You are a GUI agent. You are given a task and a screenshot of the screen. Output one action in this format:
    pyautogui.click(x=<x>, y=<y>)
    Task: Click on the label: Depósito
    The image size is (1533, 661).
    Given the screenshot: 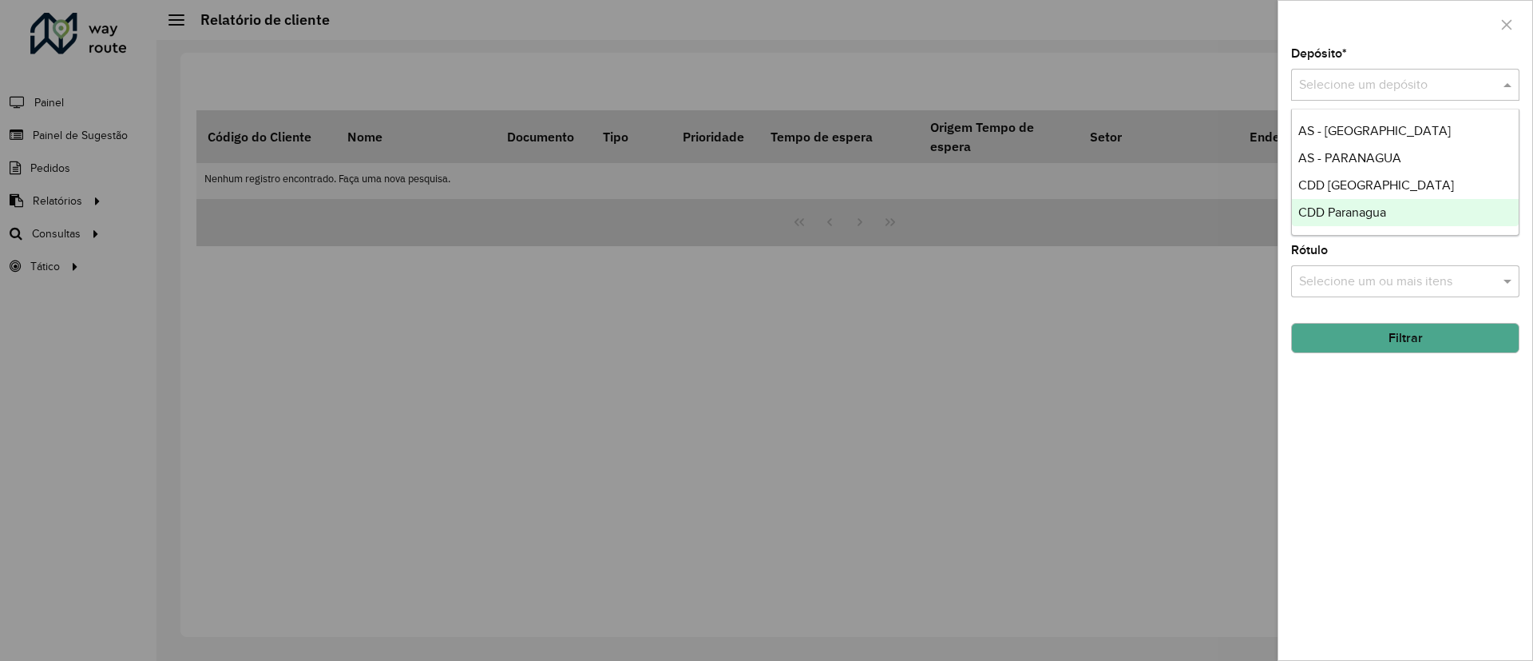 What is the action you would take?
    pyautogui.click(x=1319, y=54)
    